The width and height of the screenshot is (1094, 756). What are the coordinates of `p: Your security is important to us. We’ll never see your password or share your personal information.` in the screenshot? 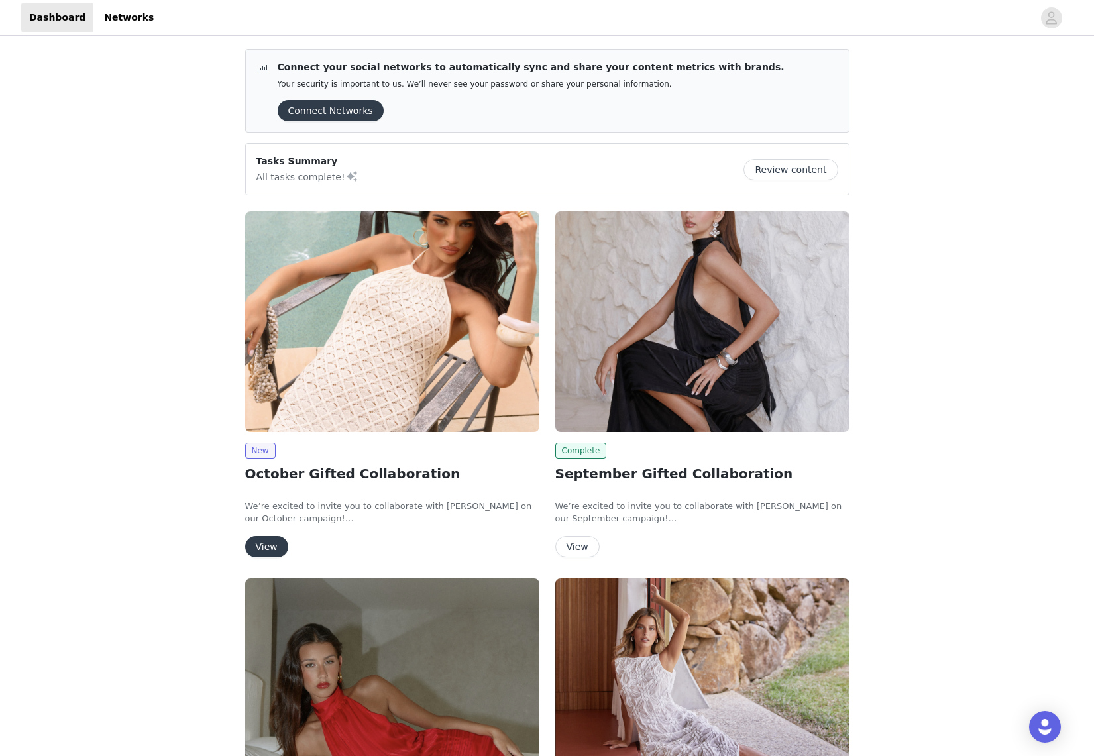 It's located at (531, 84).